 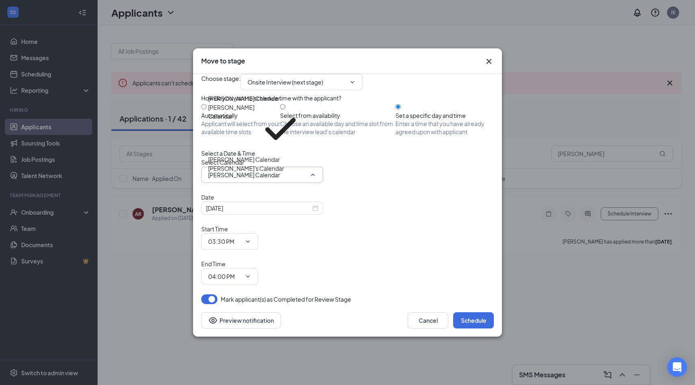 What do you see at coordinates (223, 162) in the screenshot?
I see `span: Select Calendar` at bounding box center [223, 162].